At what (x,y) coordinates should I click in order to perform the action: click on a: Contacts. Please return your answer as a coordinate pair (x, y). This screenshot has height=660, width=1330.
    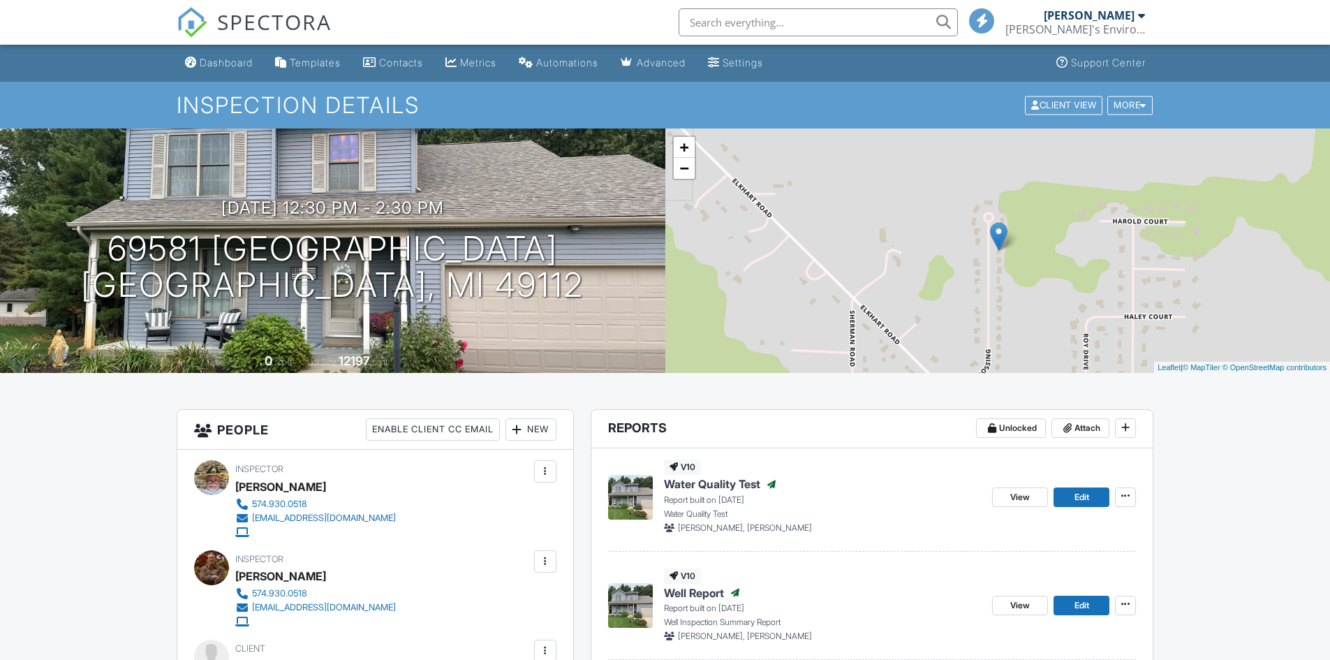
    Looking at the image, I should click on (393, 63).